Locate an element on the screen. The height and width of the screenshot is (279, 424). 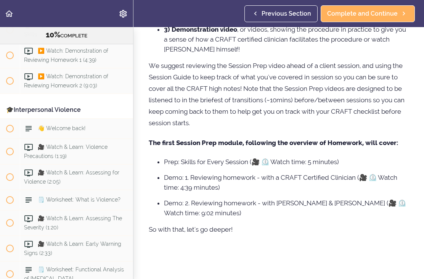
div: COMPLETE is located at coordinates (66, 35).